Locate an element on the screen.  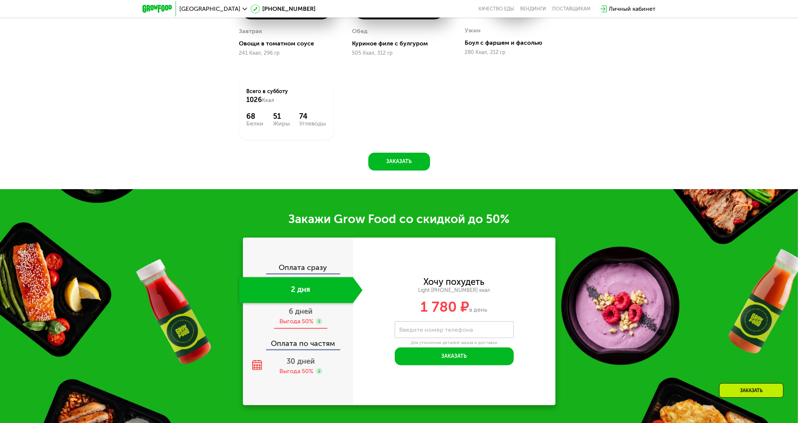
div: Всего в субботу is located at coordinates (286, 96).